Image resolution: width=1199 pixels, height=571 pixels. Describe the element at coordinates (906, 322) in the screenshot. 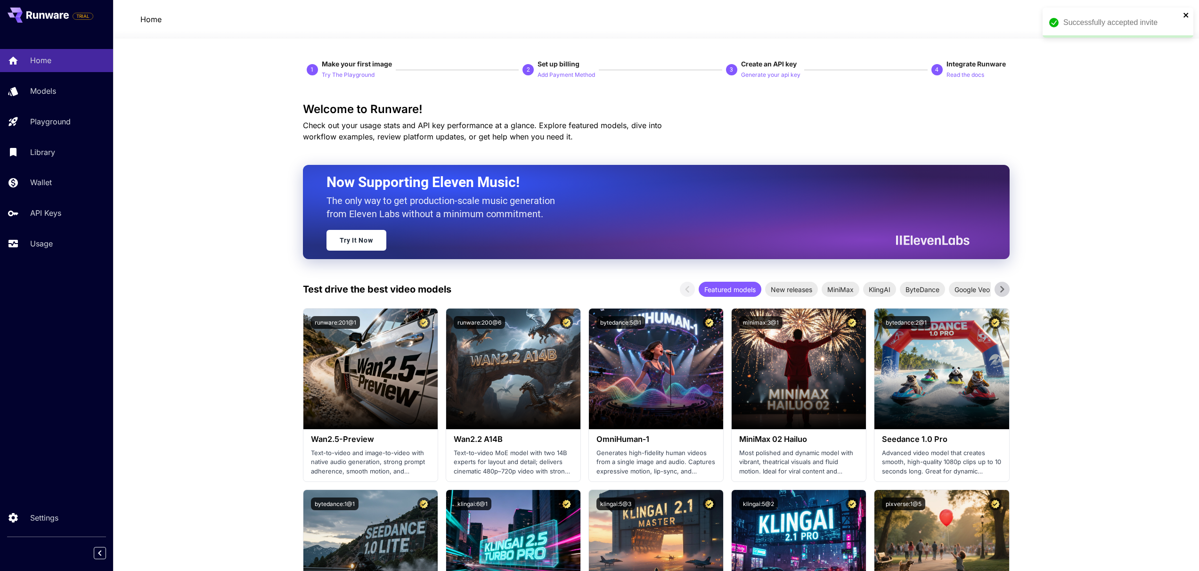

I see `button: bytedance:2@1` at that location.